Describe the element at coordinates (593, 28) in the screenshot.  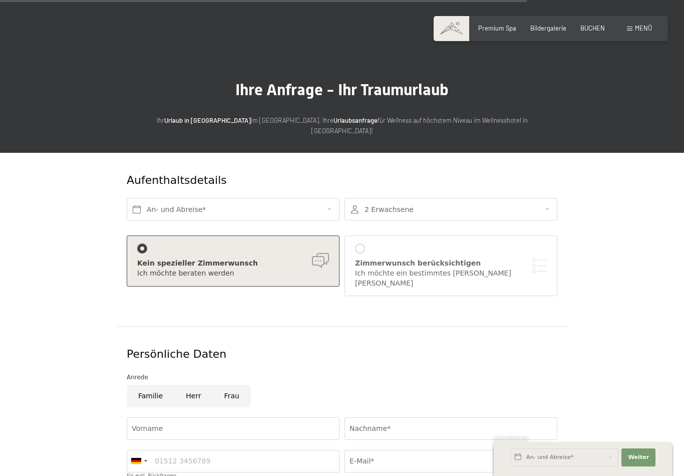
I see `a: BUCHEN` at that location.